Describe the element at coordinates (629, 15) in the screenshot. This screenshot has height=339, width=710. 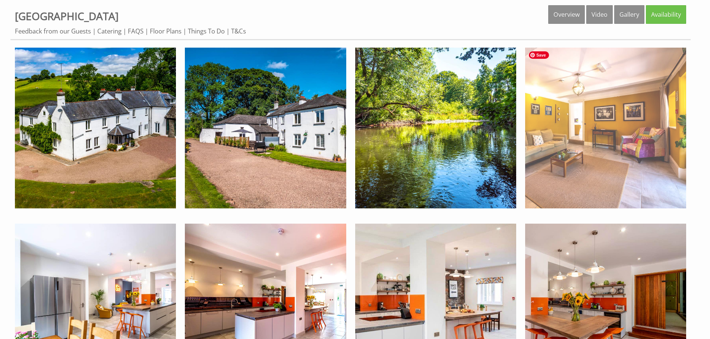
I see `a: Gallery` at that location.